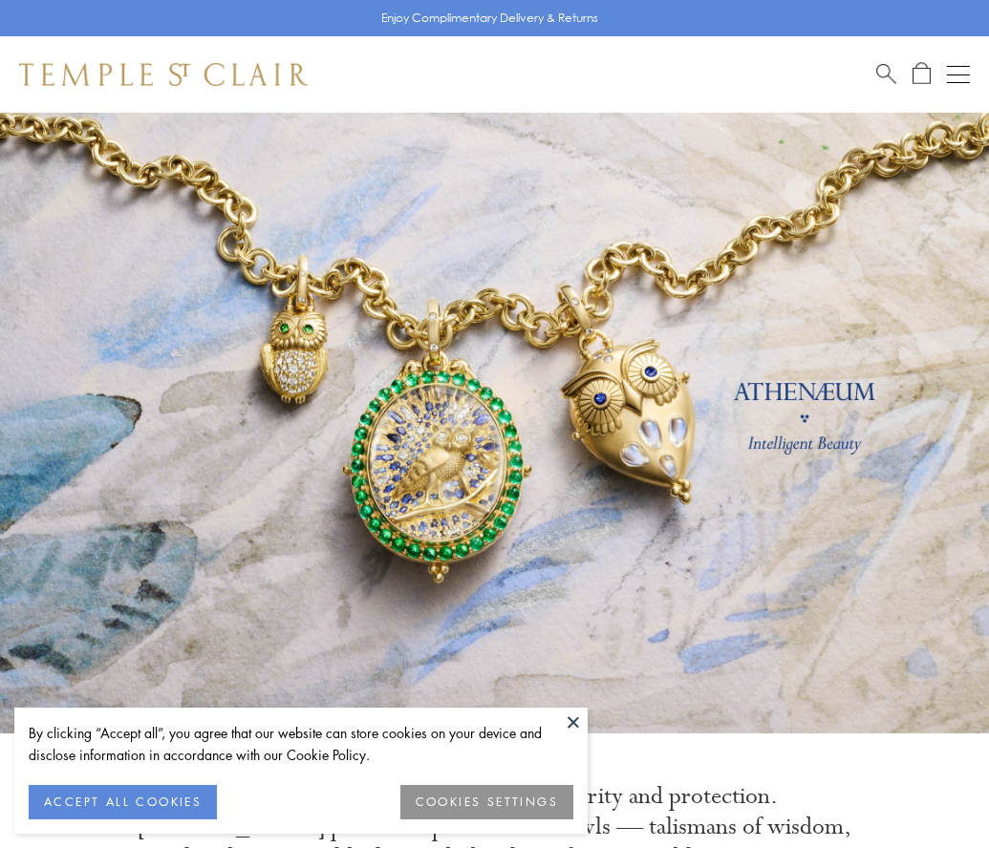  What do you see at coordinates (122, 803) in the screenshot?
I see `button: ACCEPT ALL COOKIES` at bounding box center [122, 803].